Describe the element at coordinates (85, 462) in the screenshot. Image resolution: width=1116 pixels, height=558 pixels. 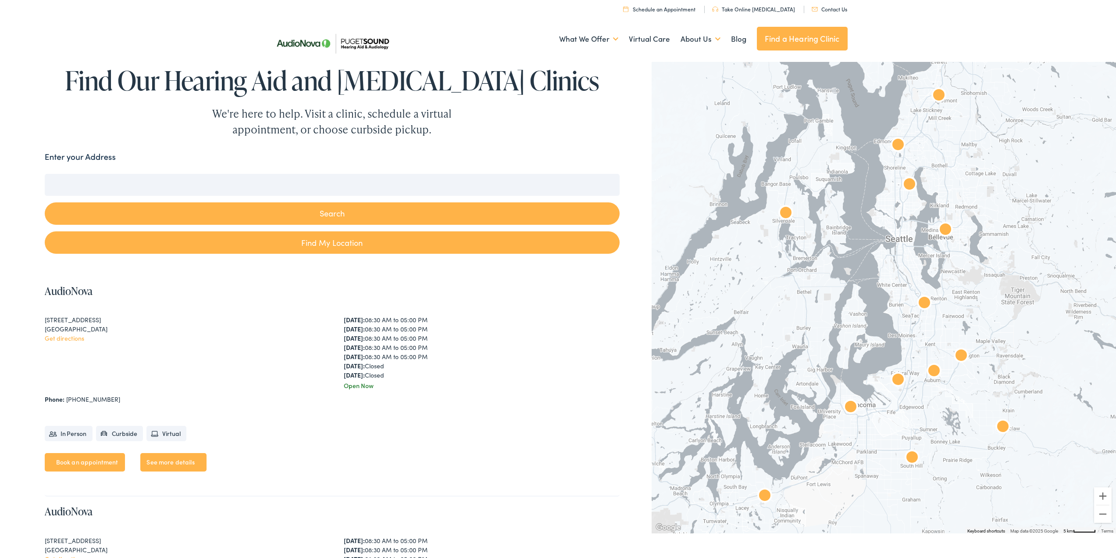
I see `a: Book an appointment` at that location.